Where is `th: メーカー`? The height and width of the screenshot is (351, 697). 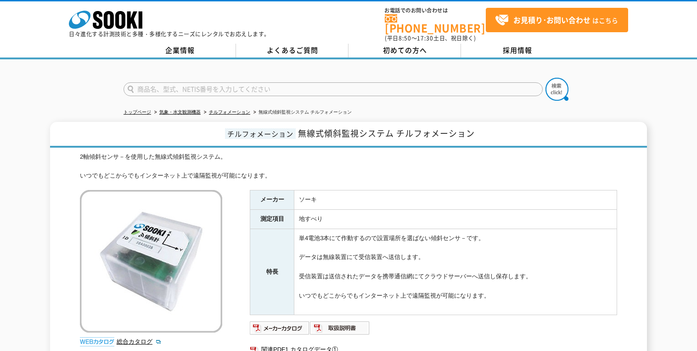 th: メーカー is located at coordinates (272, 200).